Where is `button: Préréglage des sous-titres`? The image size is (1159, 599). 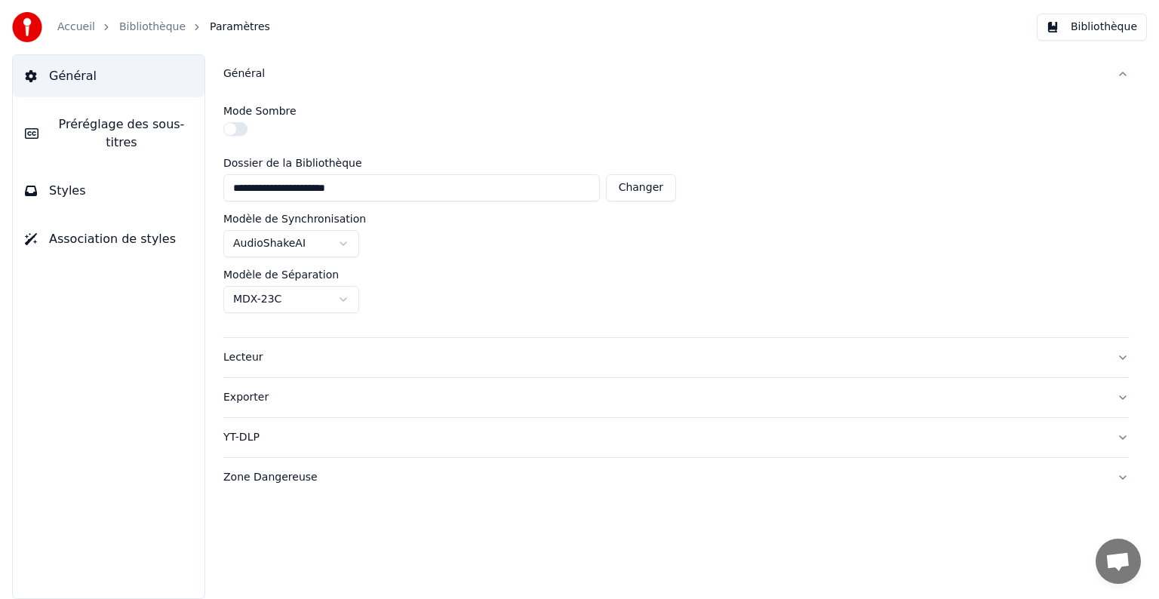 button: Préréglage des sous-titres is located at coordinates (109, 134).